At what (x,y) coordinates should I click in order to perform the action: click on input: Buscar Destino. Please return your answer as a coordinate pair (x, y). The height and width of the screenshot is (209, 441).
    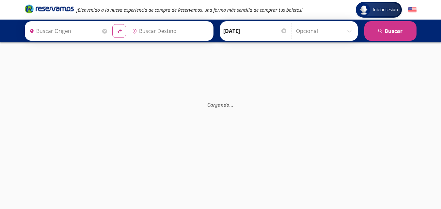
    Looking at the image, I should click on (170, 31).